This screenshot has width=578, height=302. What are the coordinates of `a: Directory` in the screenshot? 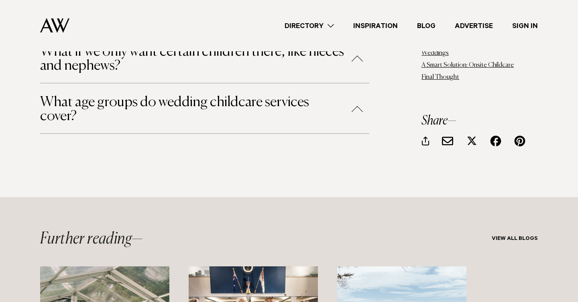 It's located at (309, 26).